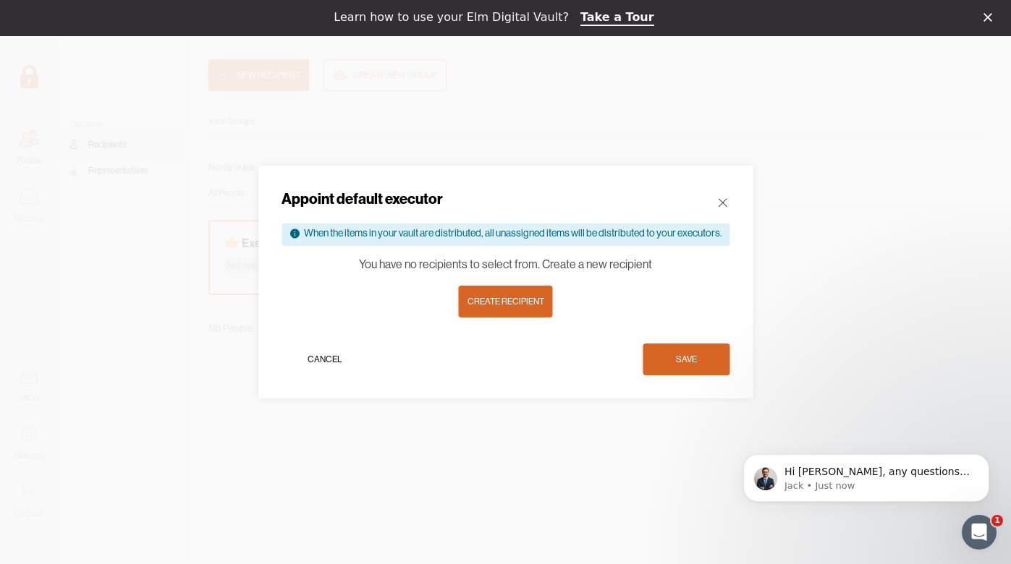 The width and height of the screenshot is (1011, 564). Describe the element at coordinates (505, 264) in the screenshot. I see `div: You have no recipients to select from. Create a new recipient` at that location.